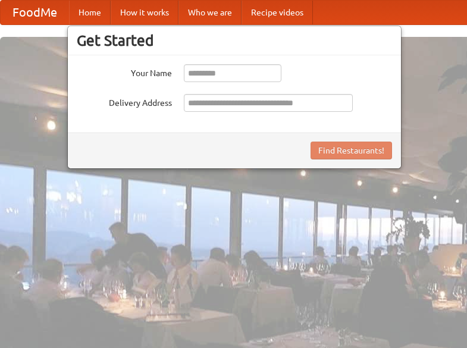 The image size is (467, 348). What do you see at coordinates (235, 40) in the screenshot?
I see `h3: Get Started` at bounding box center [235, 40].